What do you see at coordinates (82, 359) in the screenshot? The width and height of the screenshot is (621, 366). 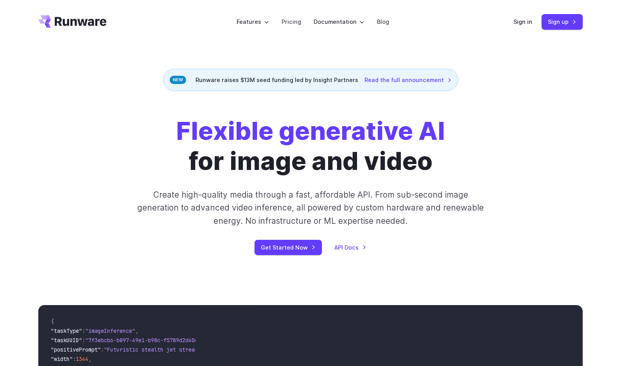 I see `span: 1344` at bounding box center [82, 359].